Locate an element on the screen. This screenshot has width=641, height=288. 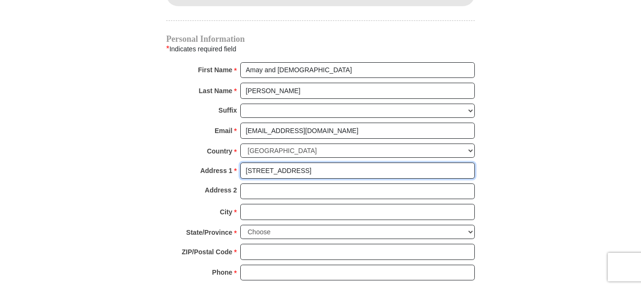
strong: State/Province is located at coordinates (209, 232).